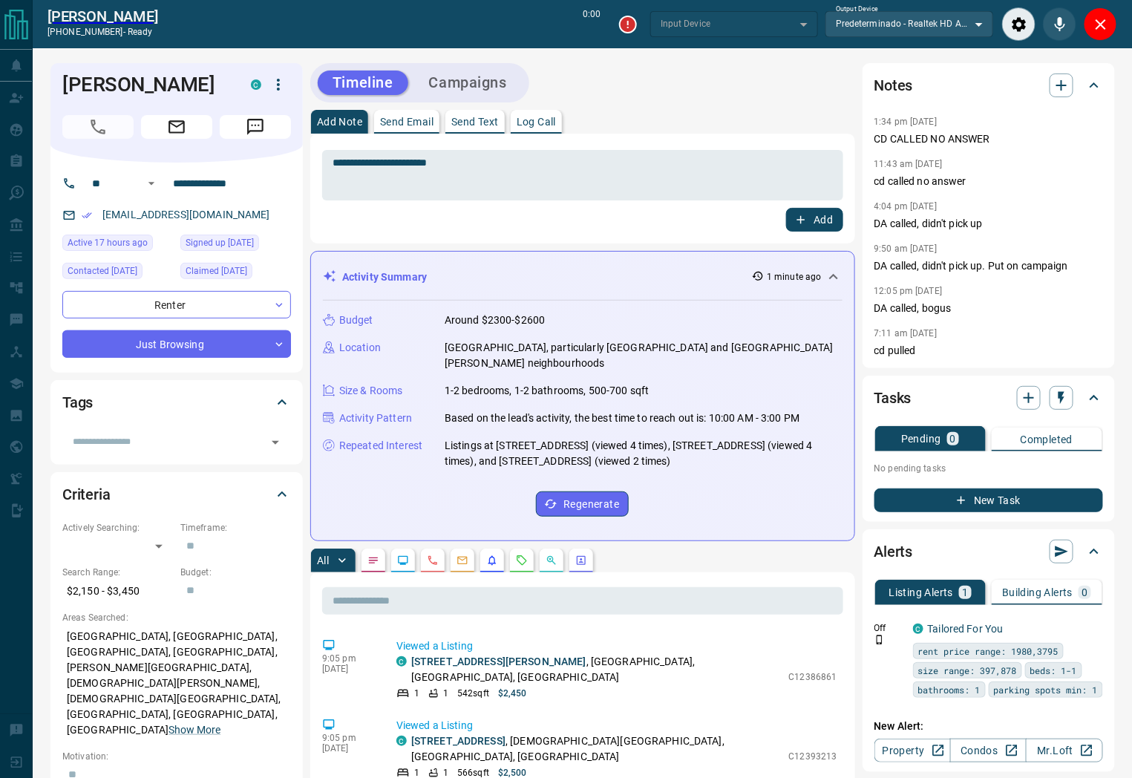 The height and width of the screenshot is (778, 1132). I want to click on h2: Tasks, so click(893, 398).